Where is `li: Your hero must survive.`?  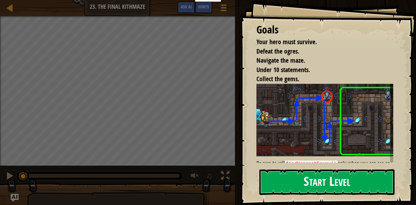 li: Your hero must survive. is located at coordinates (320, 42).